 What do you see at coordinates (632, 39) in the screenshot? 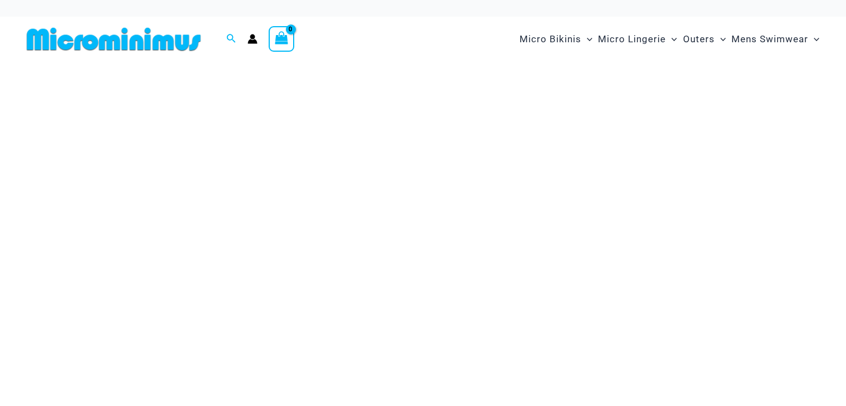
I see `span: Micro Lingerie` at bounding box center [632, 39].